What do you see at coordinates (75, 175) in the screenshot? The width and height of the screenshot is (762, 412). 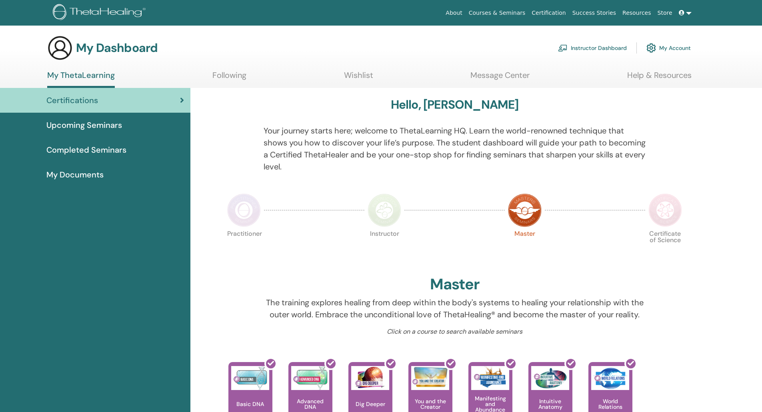 I see `span: My Documents` at bounding box center [75, 175].